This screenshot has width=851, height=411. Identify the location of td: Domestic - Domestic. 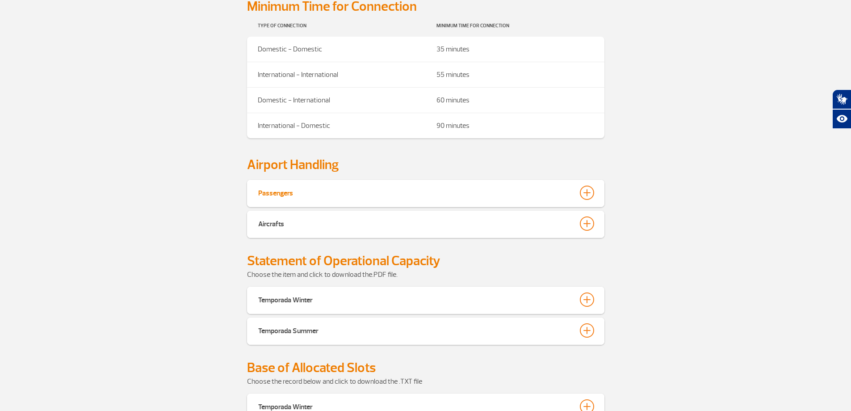
(336, 49).